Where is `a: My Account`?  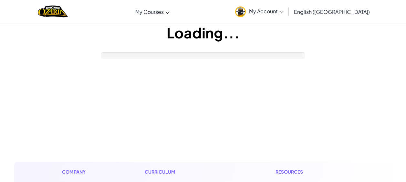
a: My Account is located at coordinates (259, 11).